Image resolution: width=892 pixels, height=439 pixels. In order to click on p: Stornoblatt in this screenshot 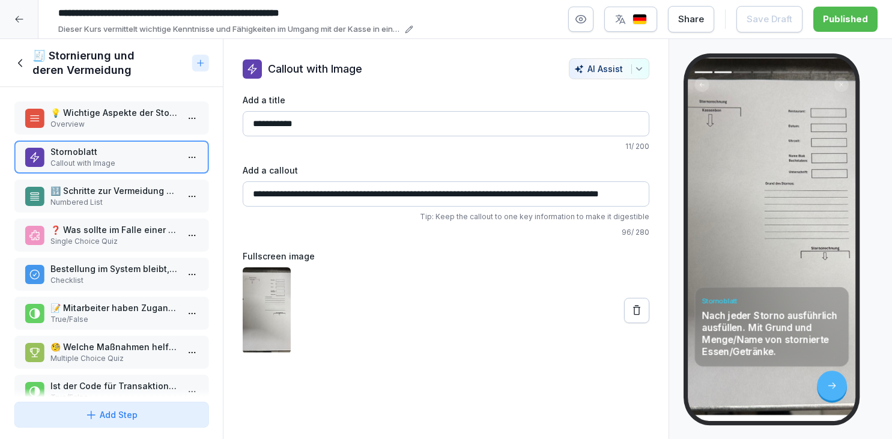, I will do `click(114, 151)`.